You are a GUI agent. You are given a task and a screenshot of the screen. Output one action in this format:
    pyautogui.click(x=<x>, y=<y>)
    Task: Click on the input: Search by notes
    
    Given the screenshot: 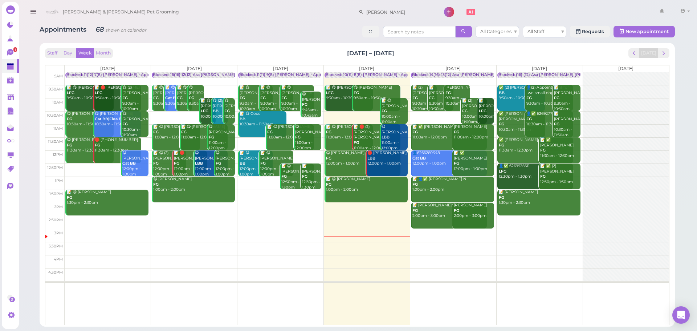 What is the action you would take?
    pyautogui.click(x=419, y=32)
    